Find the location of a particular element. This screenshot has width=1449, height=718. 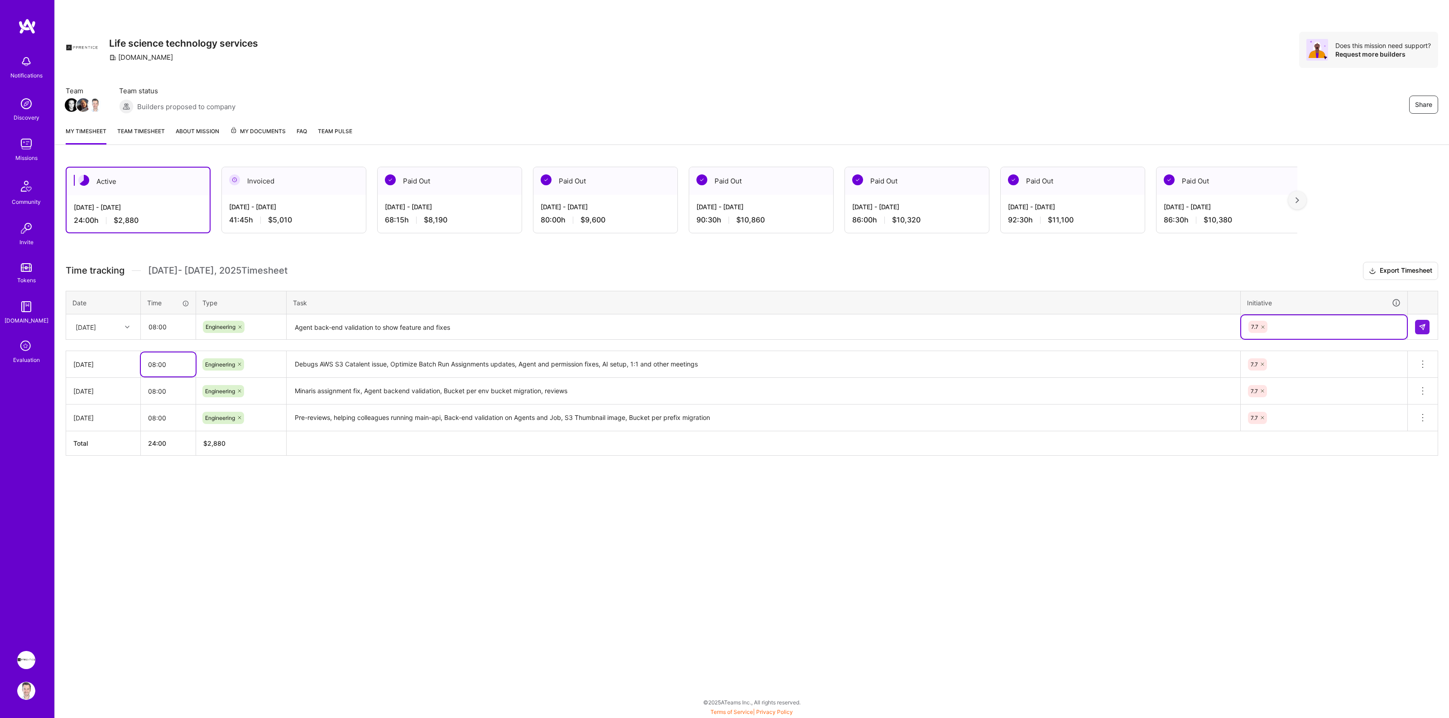

div: Evaluation is located at coordinates (26, 360).